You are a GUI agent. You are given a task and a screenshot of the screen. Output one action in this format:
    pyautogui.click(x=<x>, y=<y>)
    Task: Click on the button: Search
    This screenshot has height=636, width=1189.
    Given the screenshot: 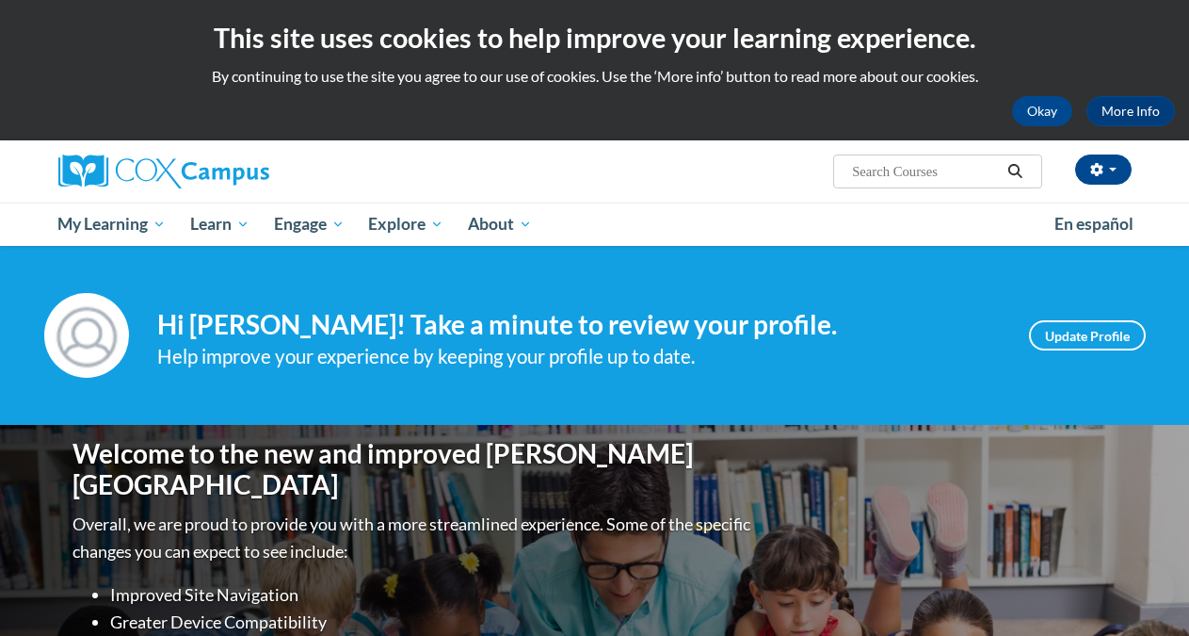 What is the action you would take?
    pyautogui.click(x=1015, y=171)
    